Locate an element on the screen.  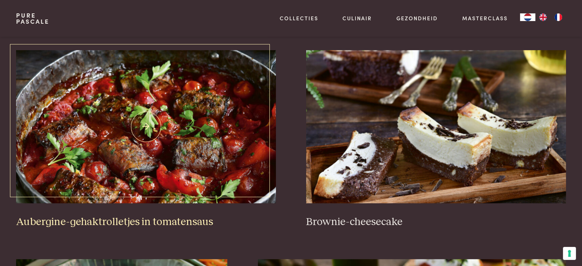
a: PurePascale is located at coordinates (33, 18).